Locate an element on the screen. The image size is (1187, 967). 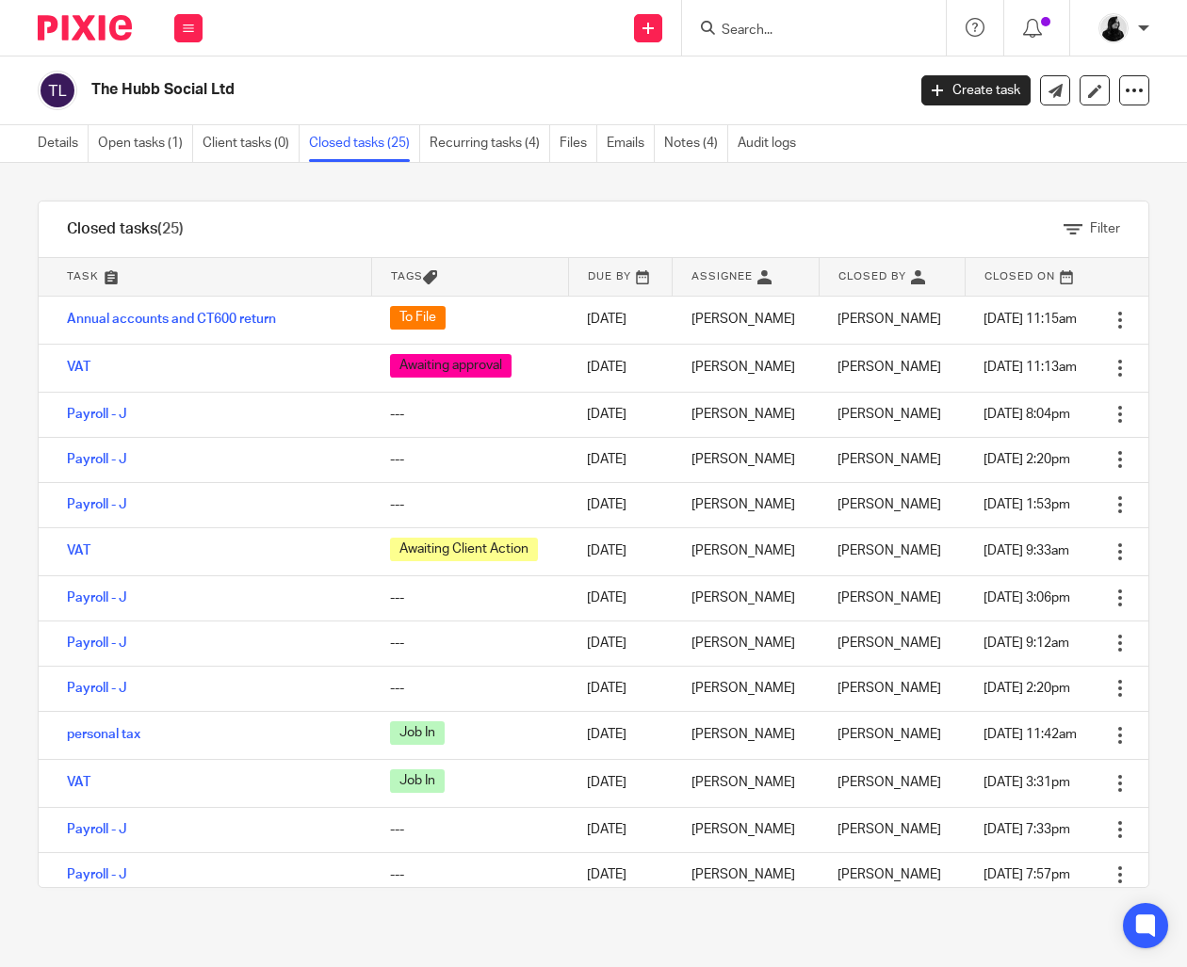
input: Search is located at coordinates (804, 31).